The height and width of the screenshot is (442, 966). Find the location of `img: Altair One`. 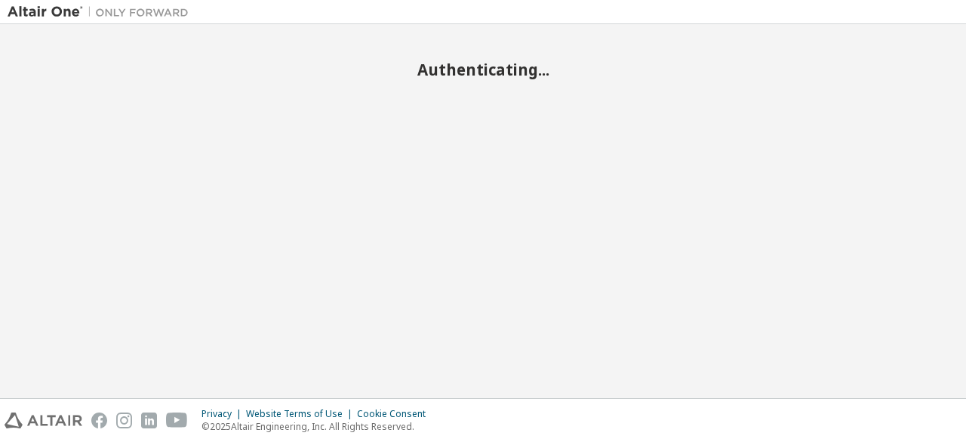

img: Altair One is located at coordinates (102, 12).